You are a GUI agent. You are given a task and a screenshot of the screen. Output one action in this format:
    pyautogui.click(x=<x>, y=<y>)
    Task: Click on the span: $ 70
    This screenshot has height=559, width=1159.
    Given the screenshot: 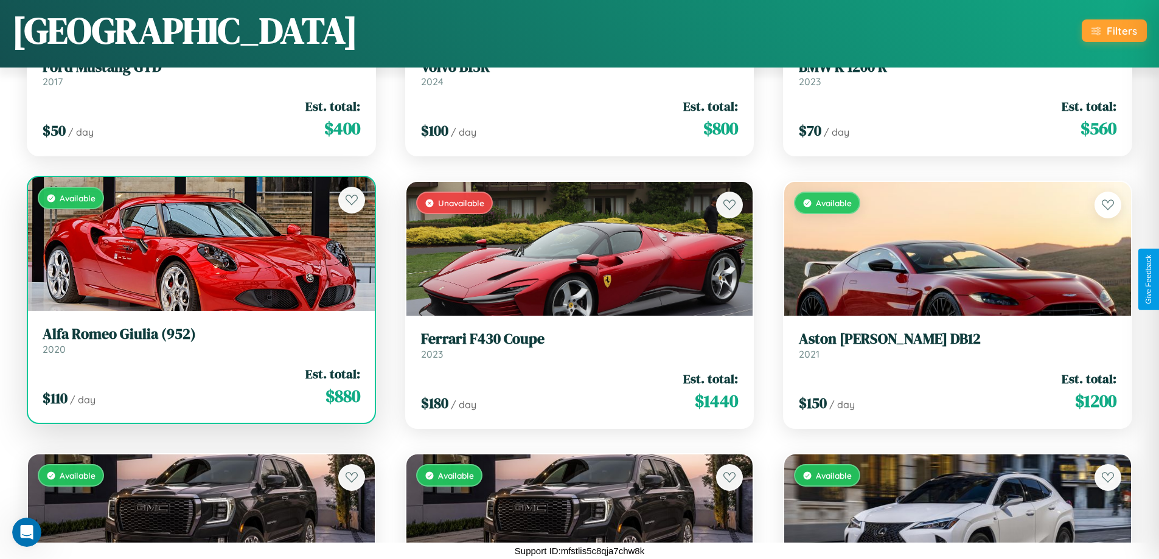 What is the action you would take?
    pyautogui.click(x=810, y=130)
    